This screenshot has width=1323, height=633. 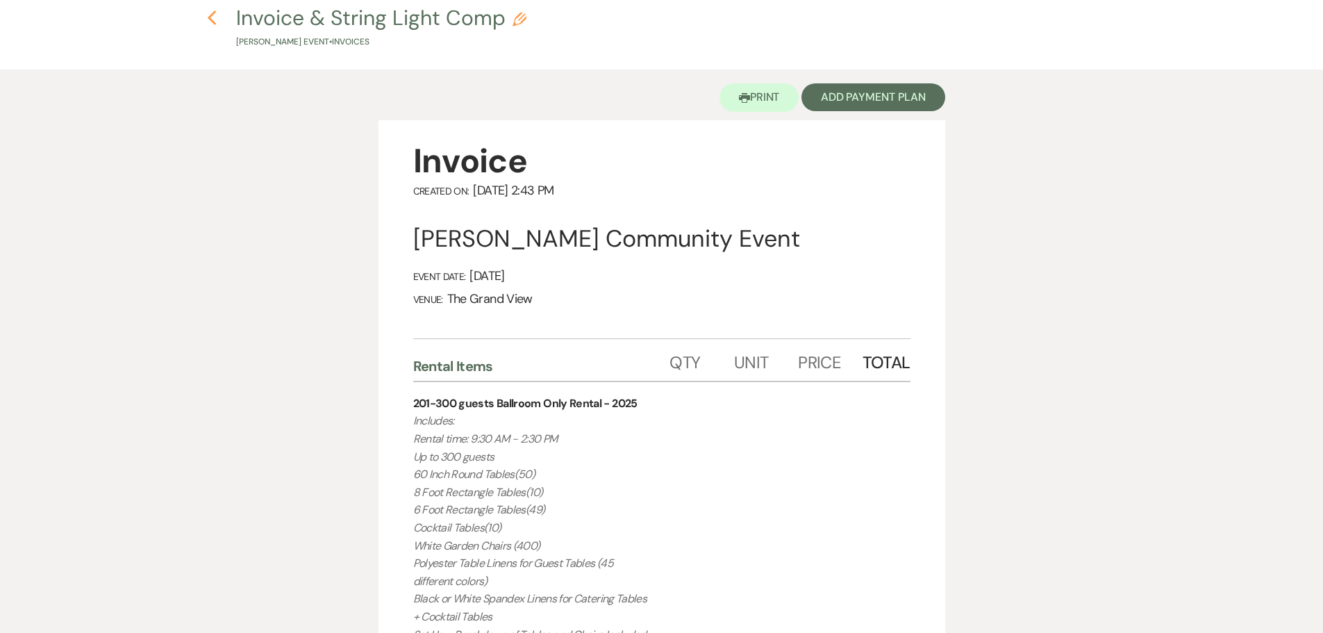 I want to click on div: Unit, so click(x=766, y=360).